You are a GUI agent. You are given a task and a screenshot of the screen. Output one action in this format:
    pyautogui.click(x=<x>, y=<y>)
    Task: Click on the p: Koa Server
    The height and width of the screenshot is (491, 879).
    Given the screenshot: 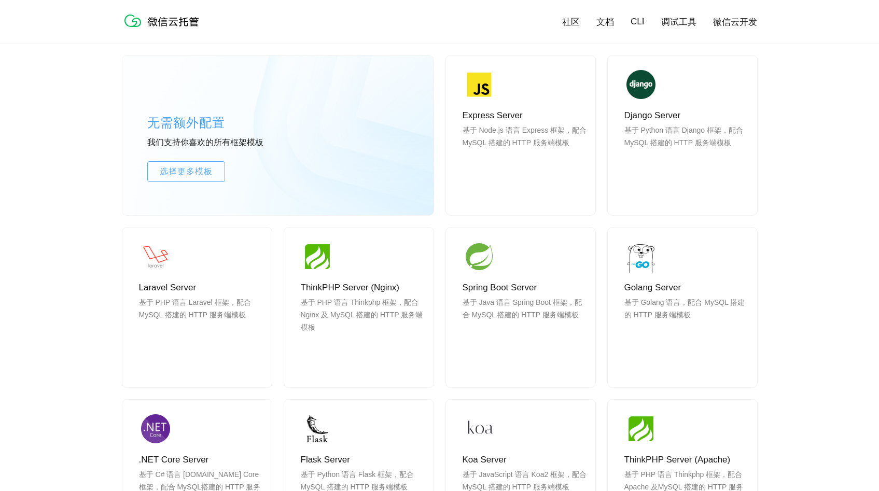 What is the action you would take?
    pyautogui.click(x=525, y=460)
    